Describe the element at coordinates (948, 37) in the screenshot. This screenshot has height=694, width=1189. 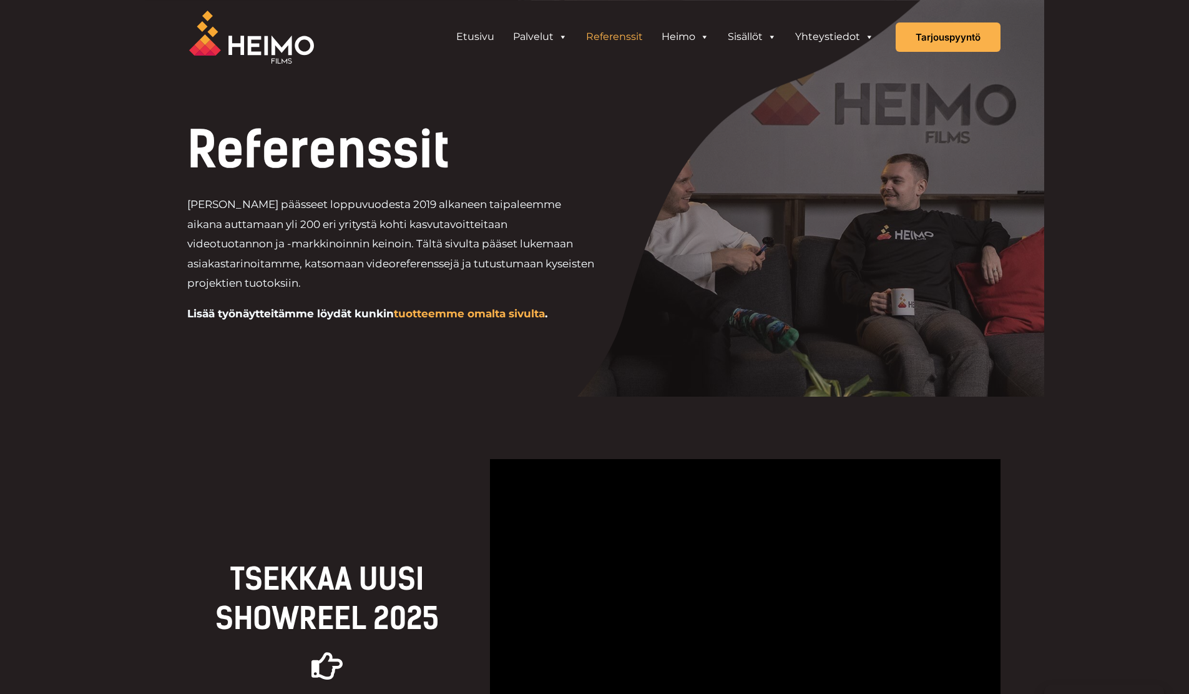
I see `a: Tarjouspyyntö` at that location.